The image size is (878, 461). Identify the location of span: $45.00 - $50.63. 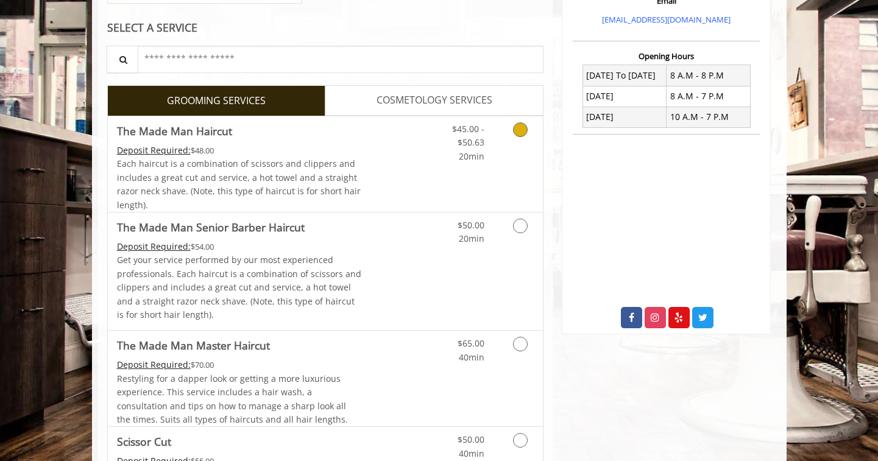
(468, 135).